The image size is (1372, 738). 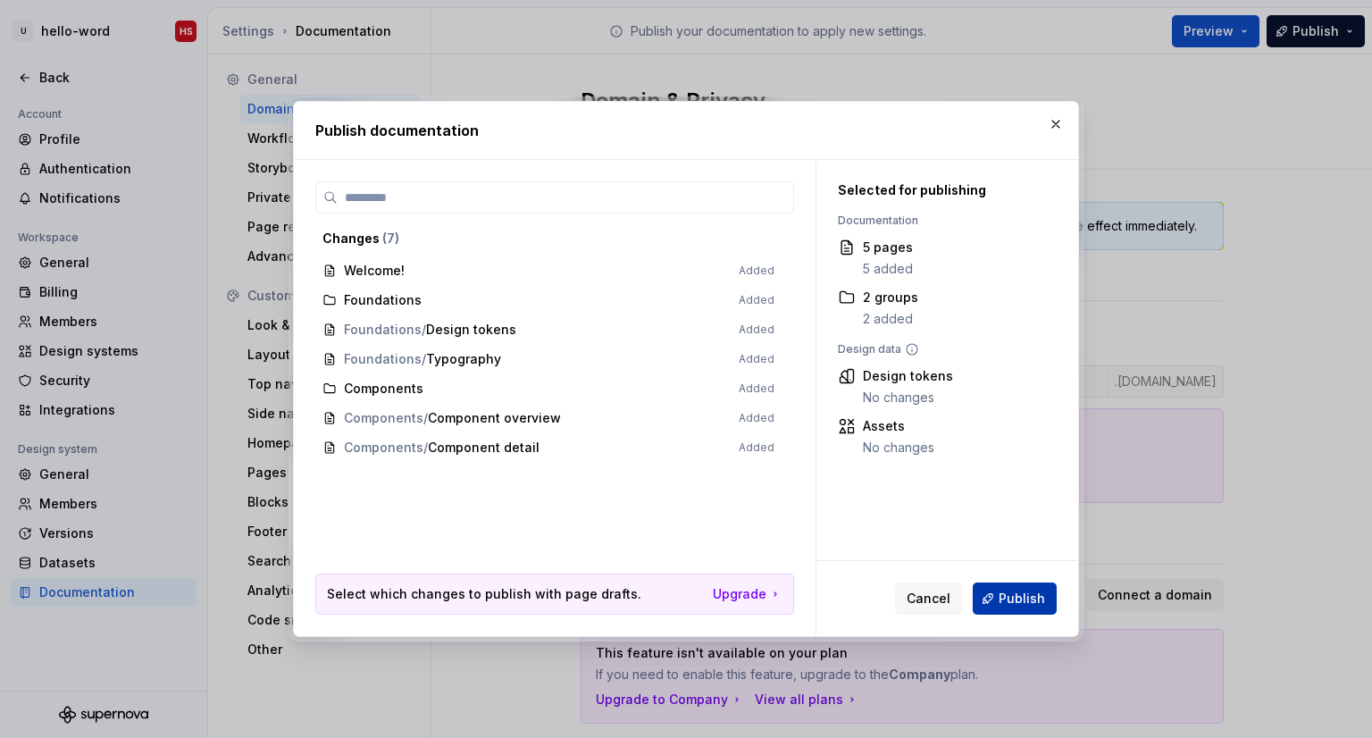 What do you see at coordinates (891, 297) in the screenshot?
I see `div: 2 groups` at bounding box center [891, 297].